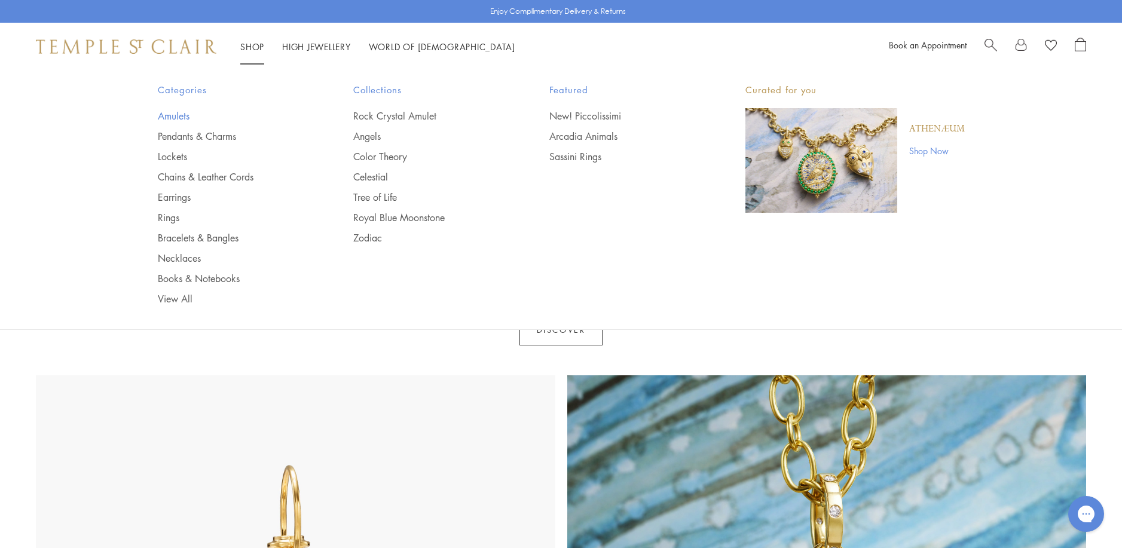 The width and height of the screenshot is (1122, 548). Describe the element at coordinates (623, 116) in the screenshot. I see `a: New! Piccolissimi` at that location.